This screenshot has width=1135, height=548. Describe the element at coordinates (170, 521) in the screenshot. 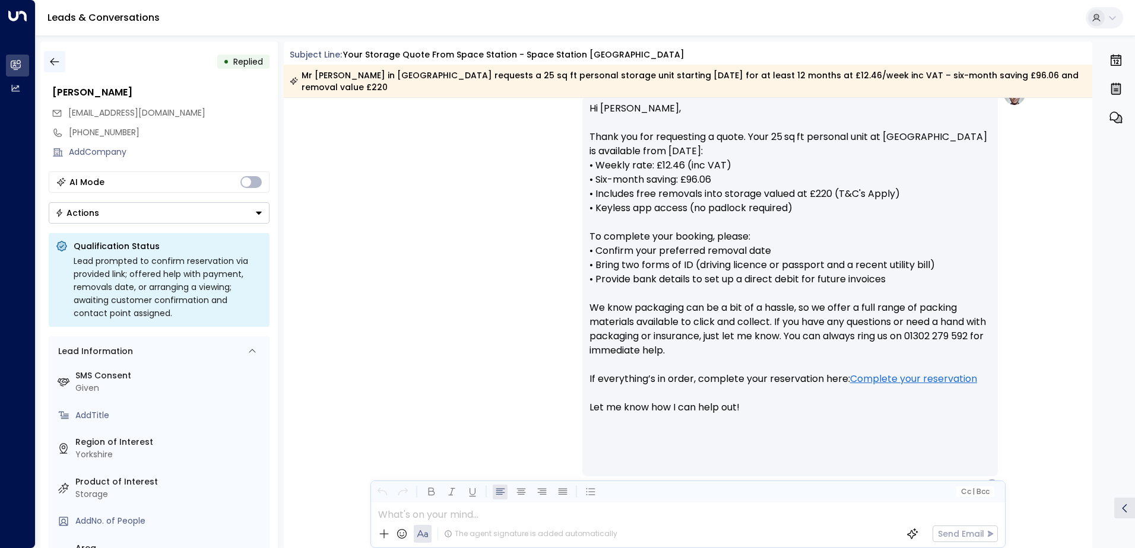

I see `div: AddNo. of People` at that location.